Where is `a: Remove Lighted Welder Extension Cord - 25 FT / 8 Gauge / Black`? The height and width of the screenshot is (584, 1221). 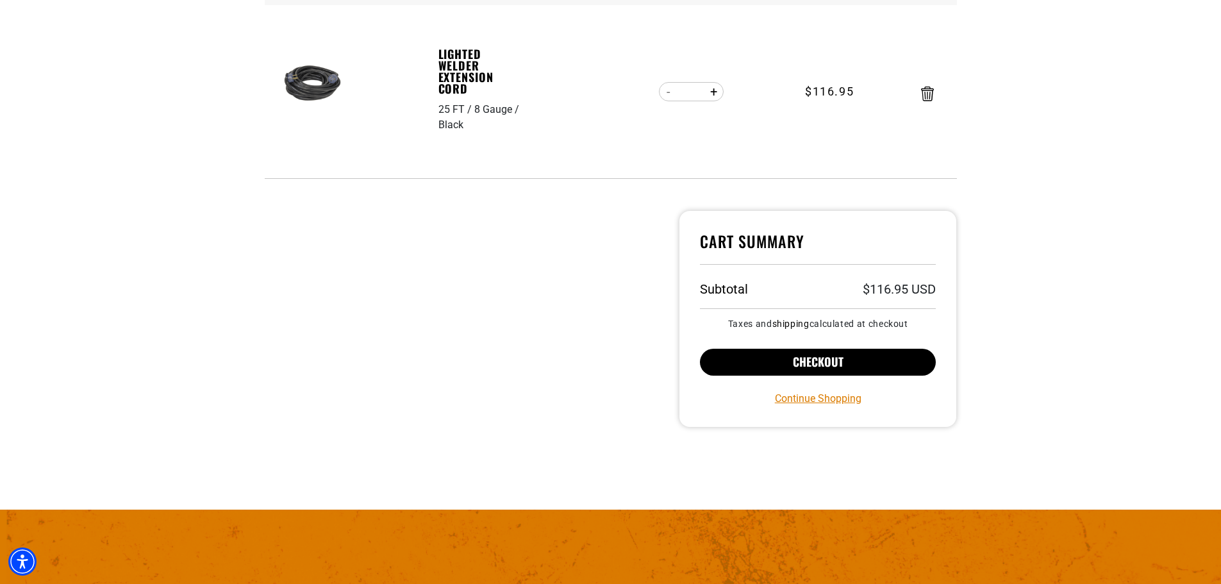
a: Remove Lighted Welder Extension Cord - 25 FT / 8 Gauge / Black is located at coordinates (927, 94).